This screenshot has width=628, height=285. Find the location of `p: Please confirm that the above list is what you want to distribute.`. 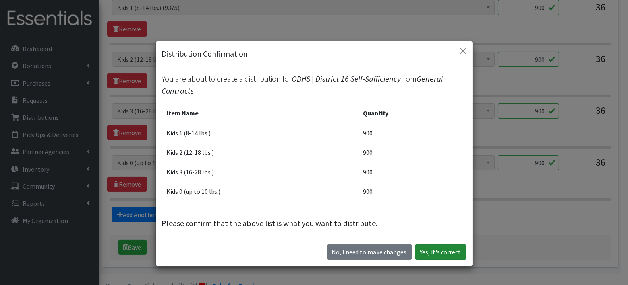

p: Please confirm that the above list is what you want to distribute. is located at coordinates (314, 223).